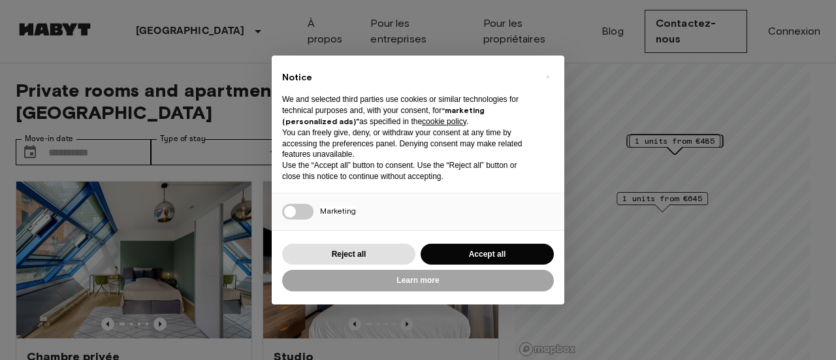 The height and width of the screenshot is (360, 836). Describe the element at coordinates (487, 254) in the screenshot. I see `button: Accept all` at that location.